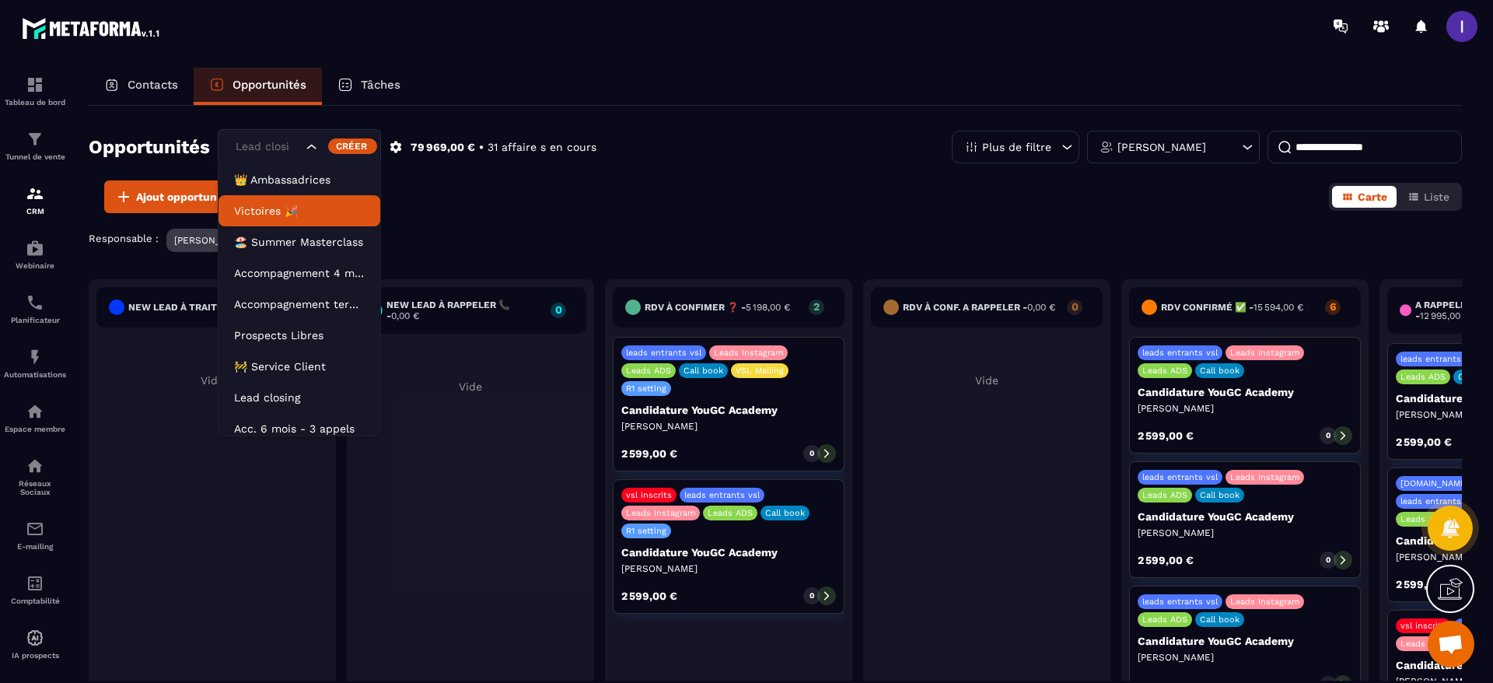 This screenshot has height=683, width=1493. I want to click on p: Accompagnement 4 mois, so click(299, 273).